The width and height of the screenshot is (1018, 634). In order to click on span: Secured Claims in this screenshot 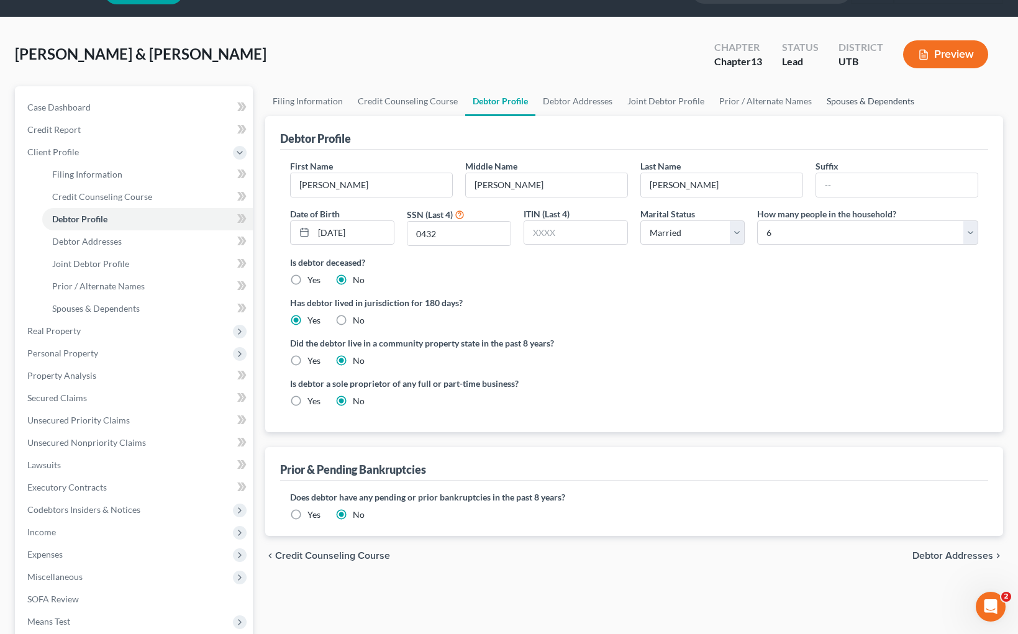, I will do `click(57, 397)`.